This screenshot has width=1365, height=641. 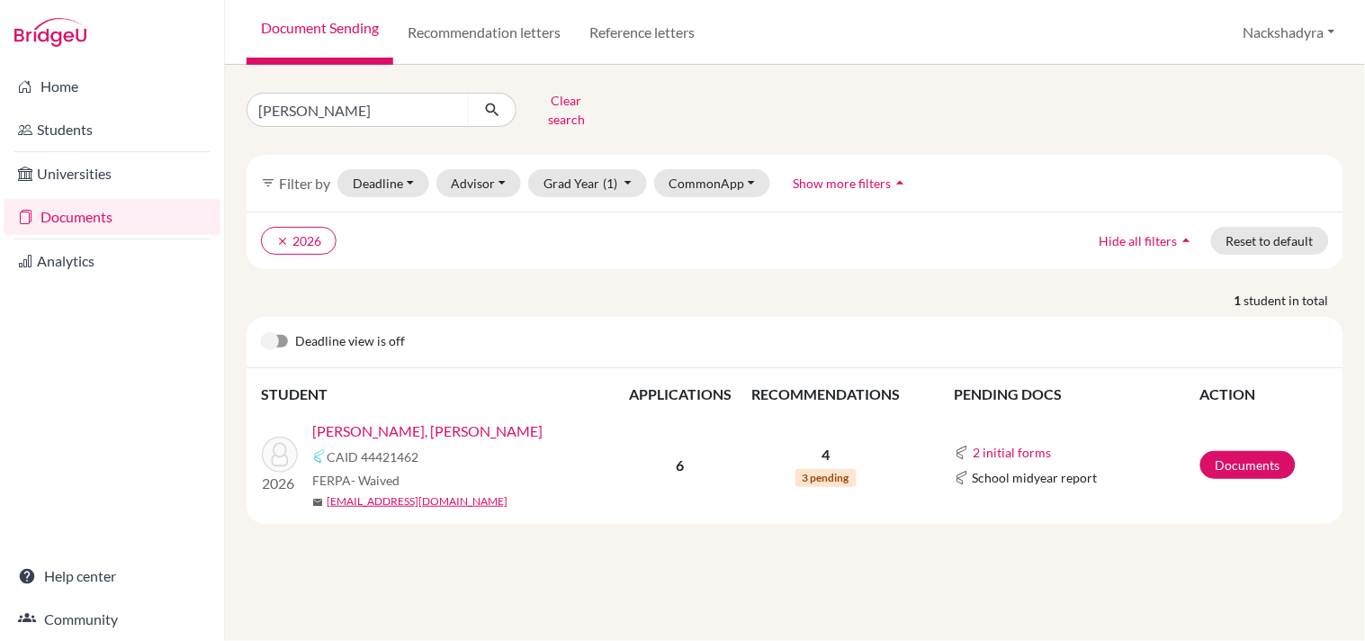 I want to click on span: CAID 44421462, so click(x=372, y=456).